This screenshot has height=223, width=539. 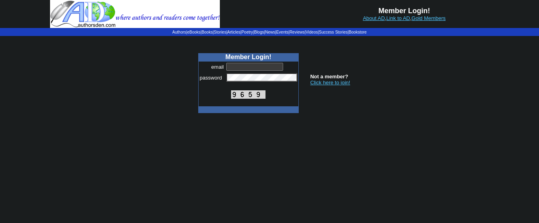 What do you see at coordinates (220, 32) in the screenshot?
I see `a: Stories` at bounding box center [220, 32].